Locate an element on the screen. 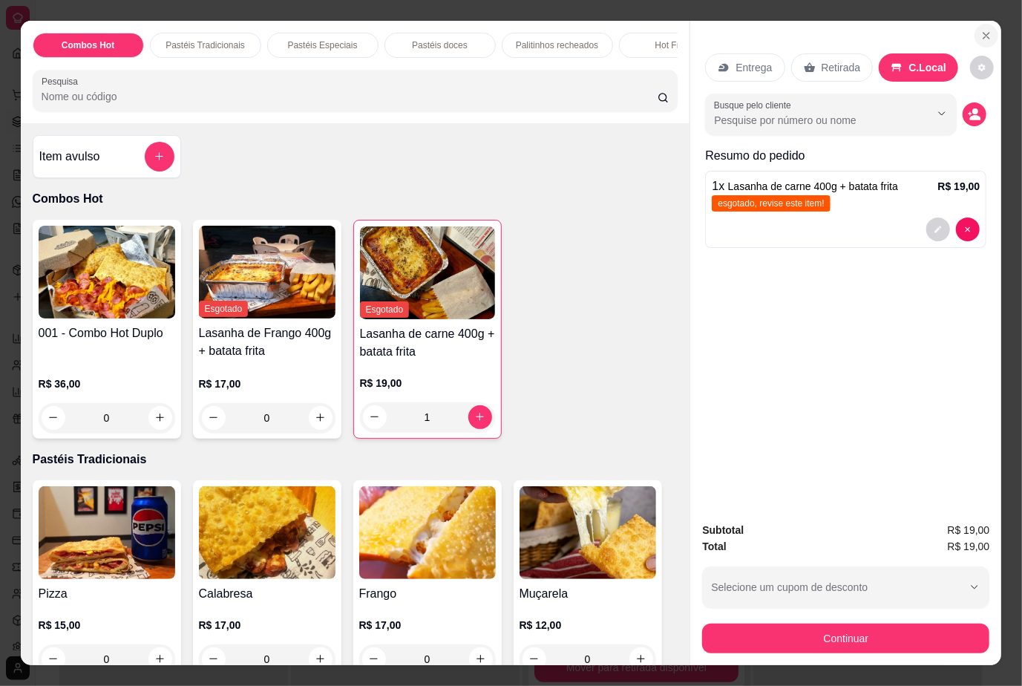  span: esgotado, revise este item! is located at coordinates (771, 203).